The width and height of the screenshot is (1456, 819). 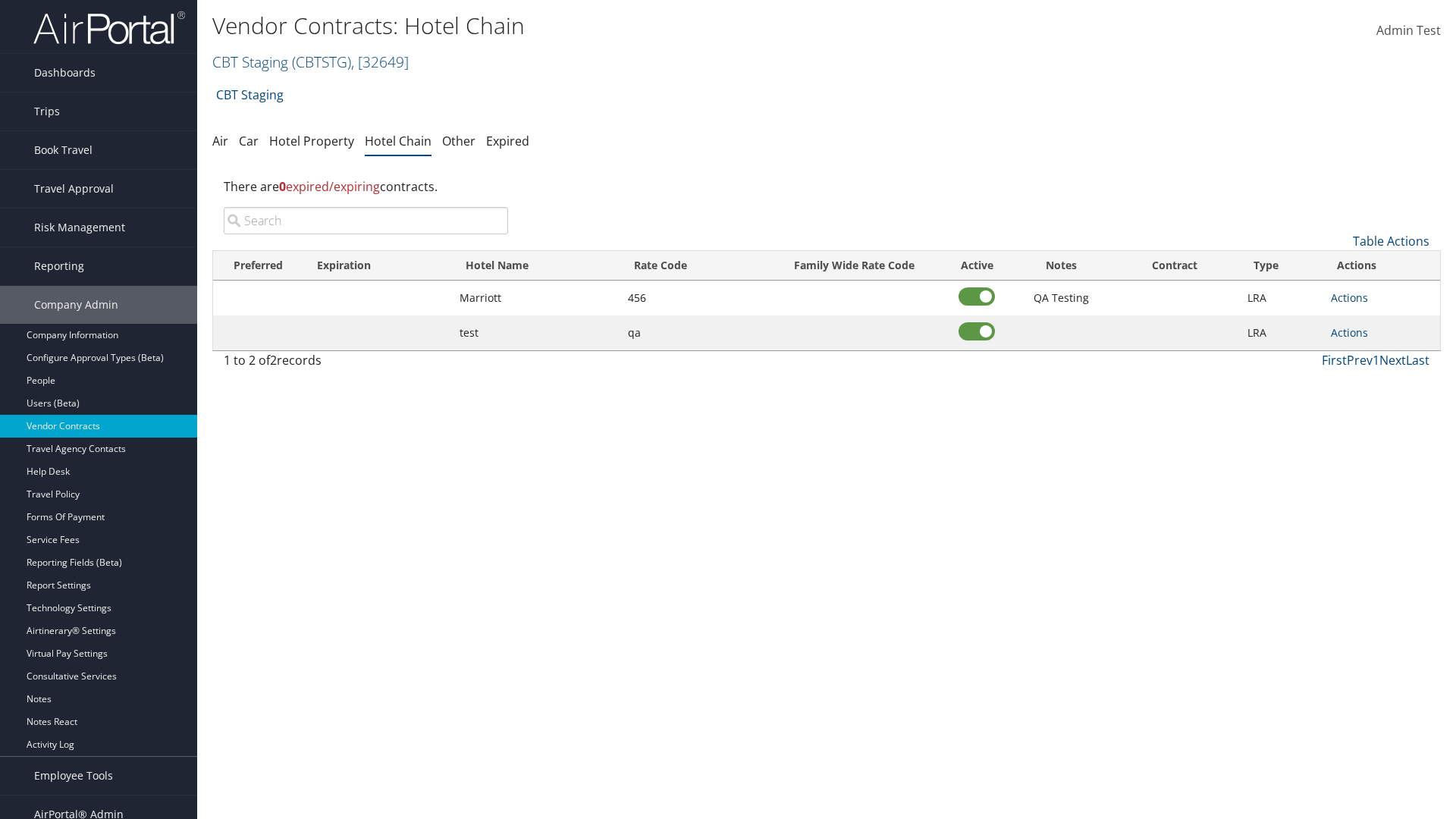 What do you see at coordinates (322, 62) in the screenshot?
I see `span: ( CBTSTG )` at bounding box center [322, 62].